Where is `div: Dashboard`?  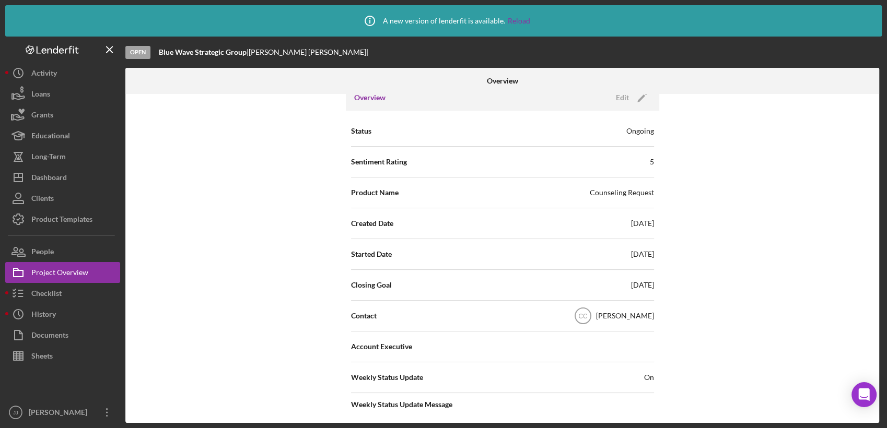 div: Dashboard is located at coordinates (49, 179).